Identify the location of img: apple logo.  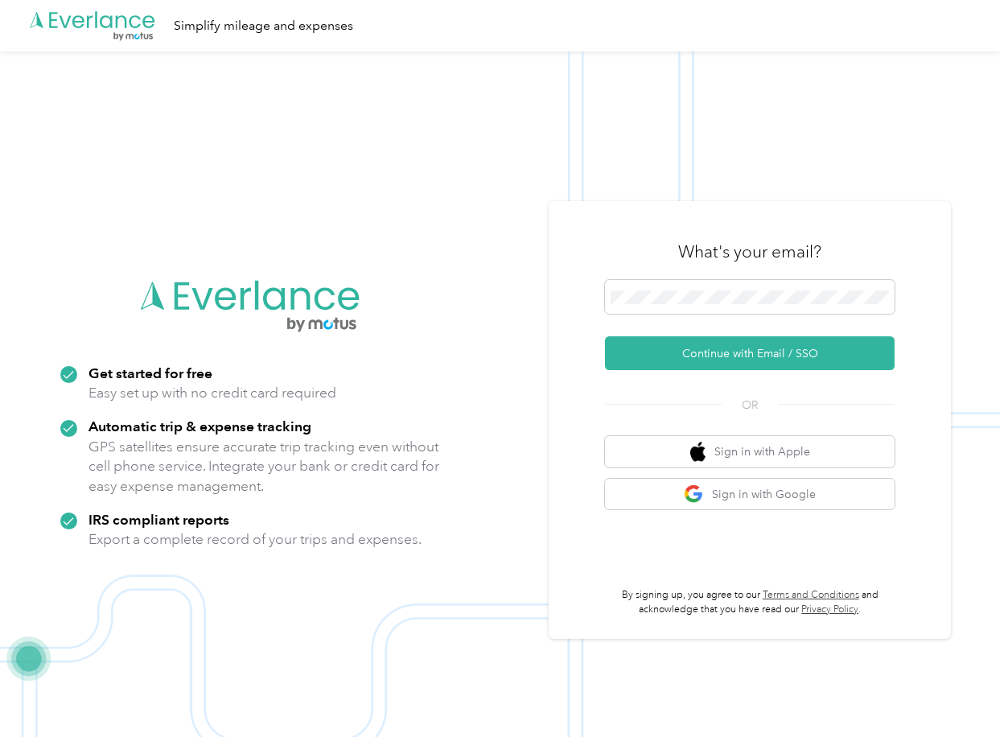
(699, 451).